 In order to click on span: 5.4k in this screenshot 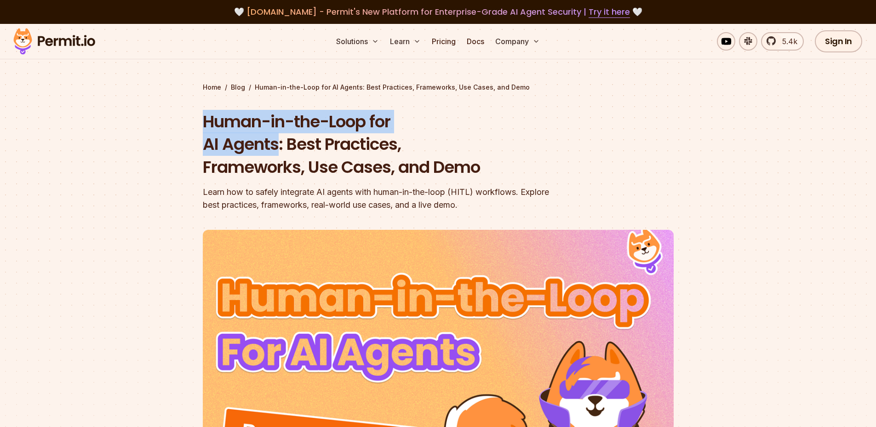, I will do `click(787, 41)`.